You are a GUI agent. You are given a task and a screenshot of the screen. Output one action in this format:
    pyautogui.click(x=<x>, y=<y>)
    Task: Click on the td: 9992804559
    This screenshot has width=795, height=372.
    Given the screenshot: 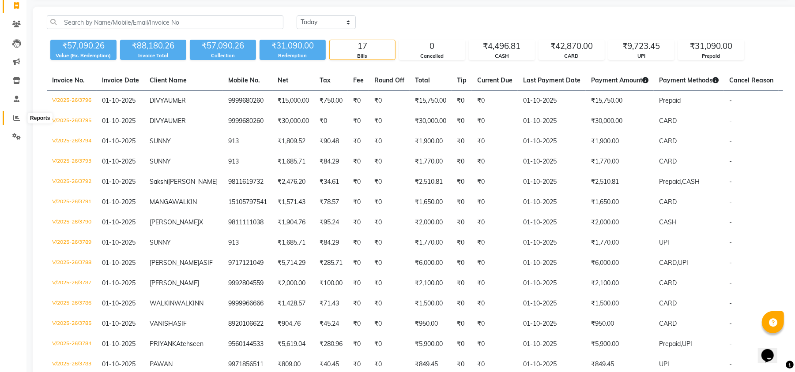 What is the action you would take?
    pyautogui.click(x=248, y=284)
    